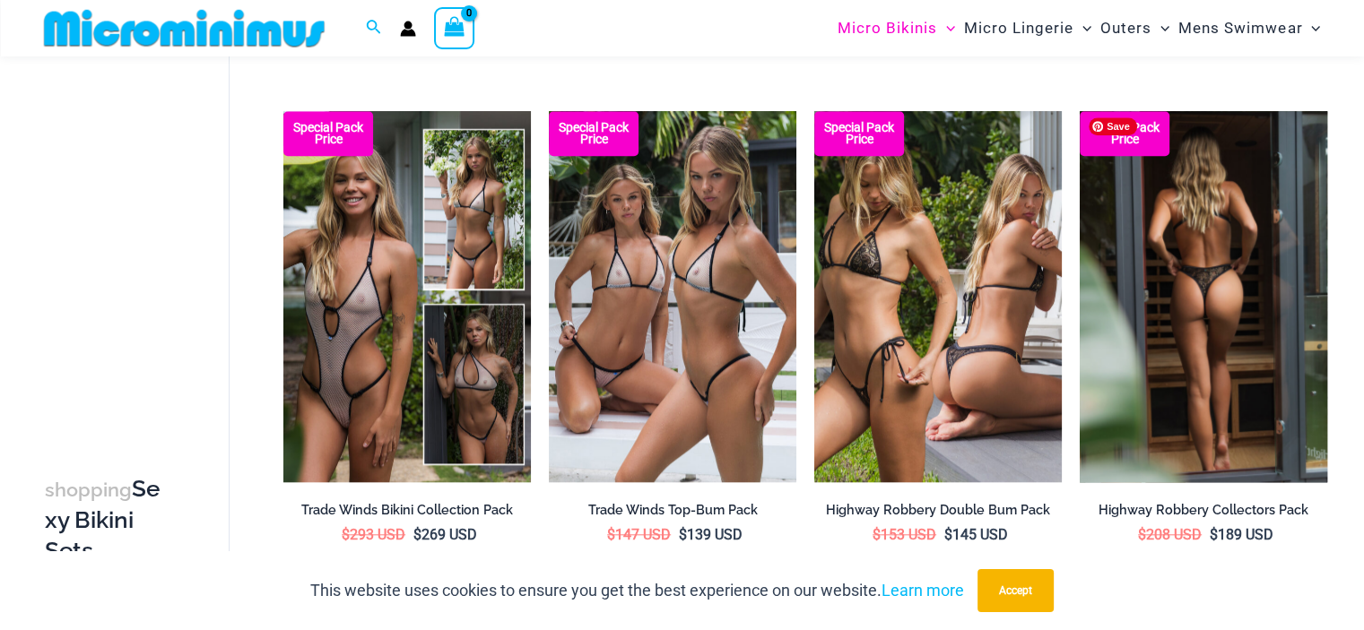 The height and width of the screenshot is (630, 1364). I want to click on bdi: 208 USD, so click(1169, 534).